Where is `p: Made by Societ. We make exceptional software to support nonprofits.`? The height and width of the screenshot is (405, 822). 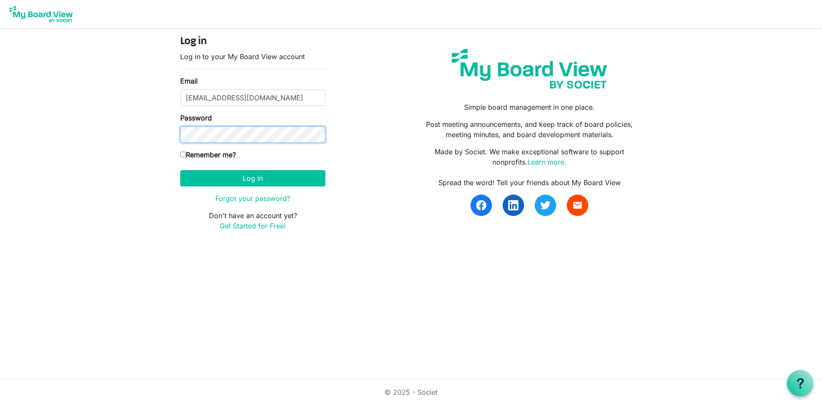
p: Made by Societ. We make exceptional software to support nonprofits. is located at coordinates (530, 157).